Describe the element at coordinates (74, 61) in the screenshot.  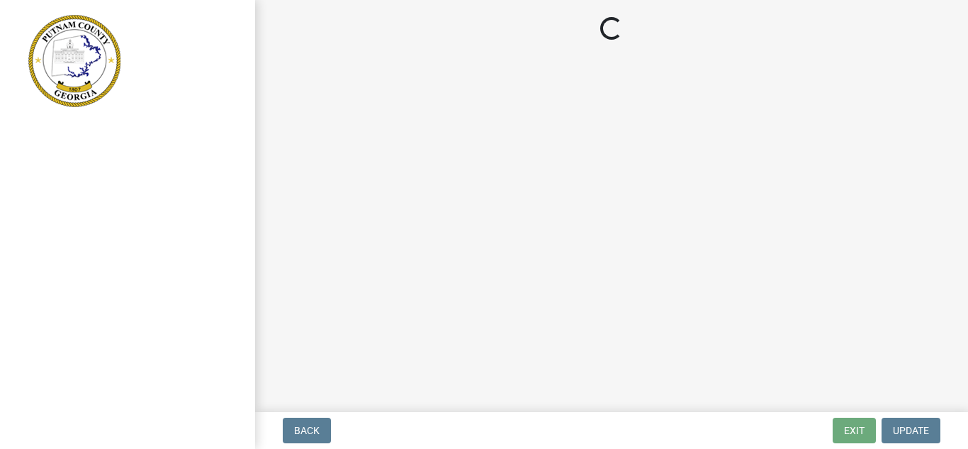
I see `img: Putnam County, Georgia` at that location.